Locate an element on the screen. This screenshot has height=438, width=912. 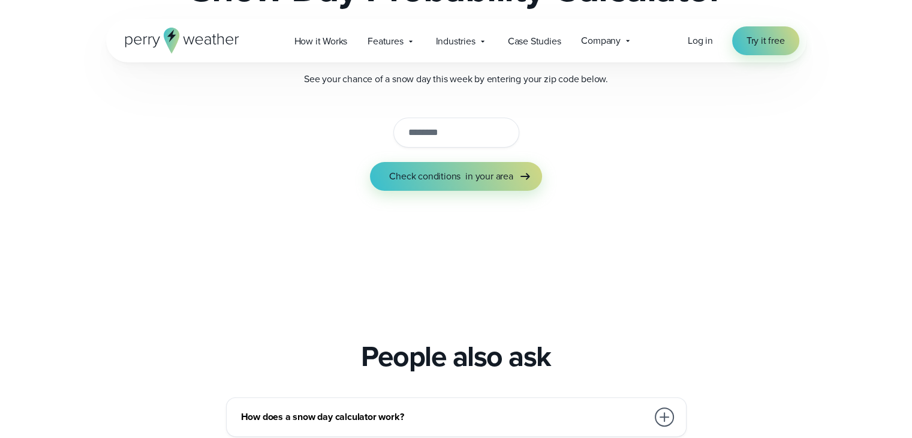
span: Company is located at coordinates (601, 41).